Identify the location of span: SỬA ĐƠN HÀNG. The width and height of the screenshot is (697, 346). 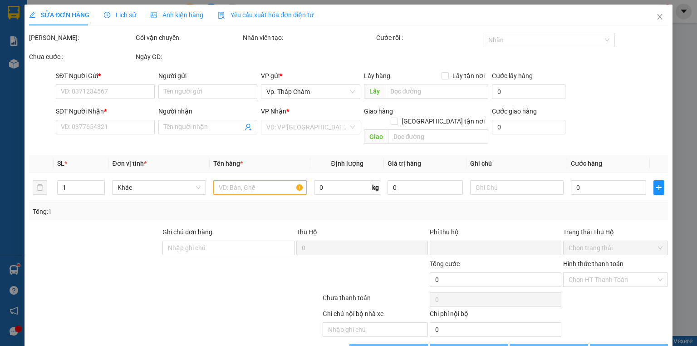
(59, 15).